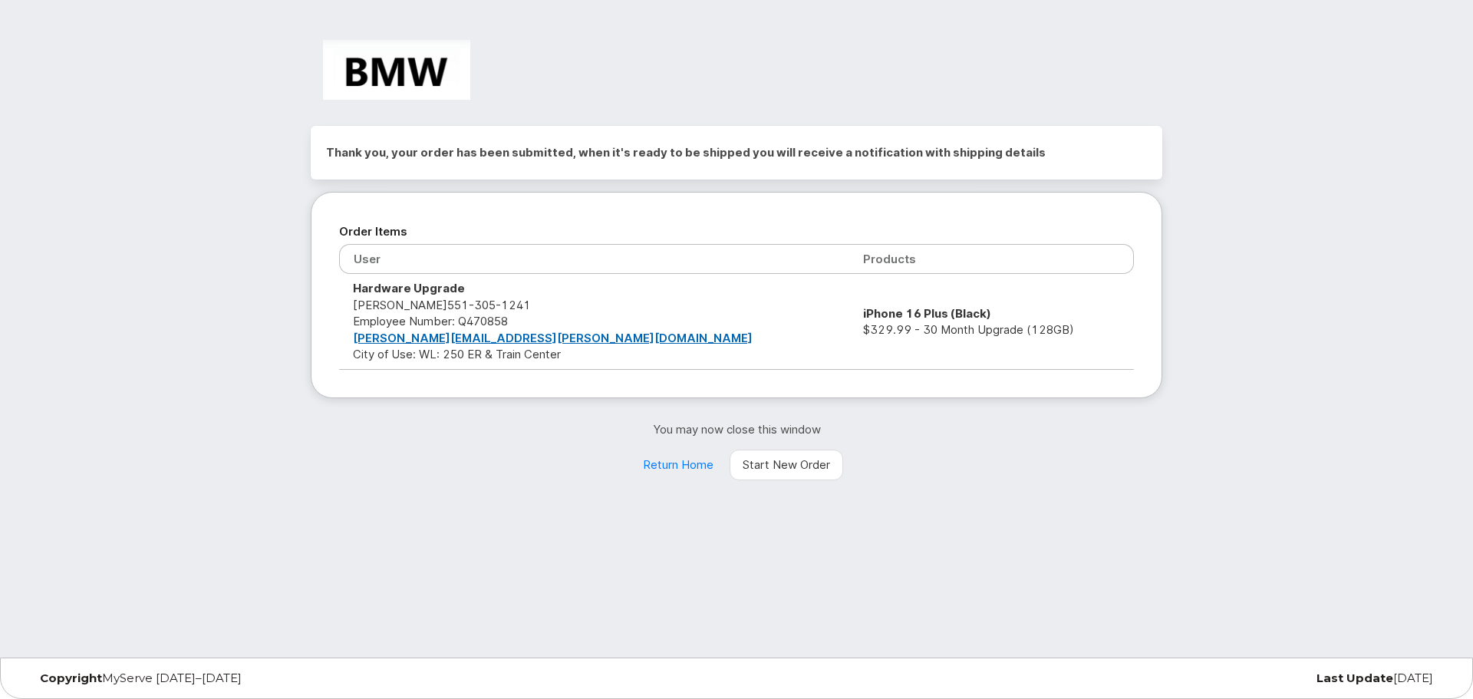  Describe the element at coordinates (786, 465) in the screenshot. I see `a: Start New Order` at that location.